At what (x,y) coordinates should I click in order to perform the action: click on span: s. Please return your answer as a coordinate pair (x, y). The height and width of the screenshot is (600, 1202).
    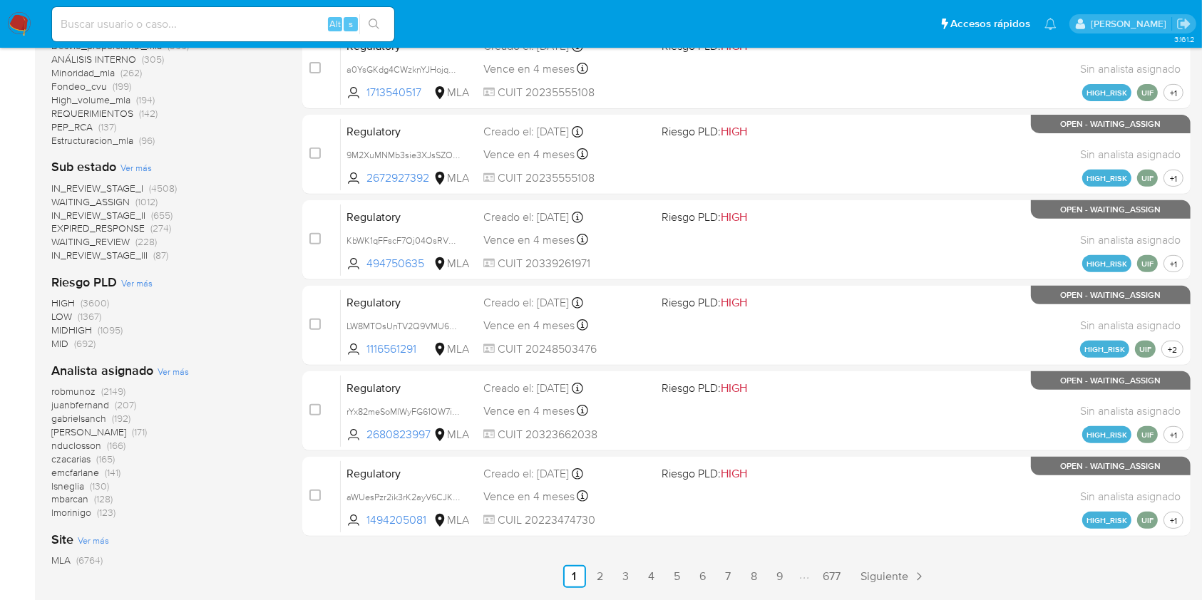
    Looking at the image, I should click on (351, 24).